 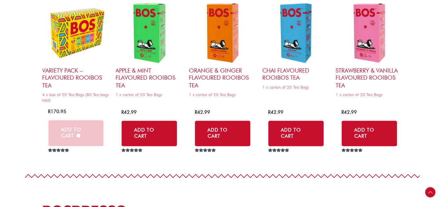 I want to click on h2: Strawberry & Vanilla Flavoured Rooibos Tea, so click(x=370, y=78).